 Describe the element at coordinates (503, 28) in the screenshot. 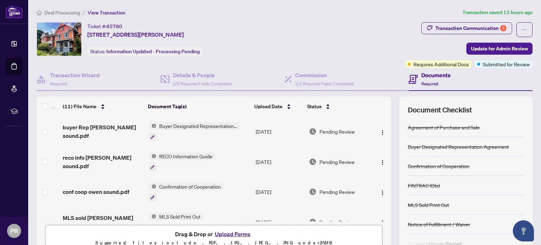

I see `div: 5` at that location.